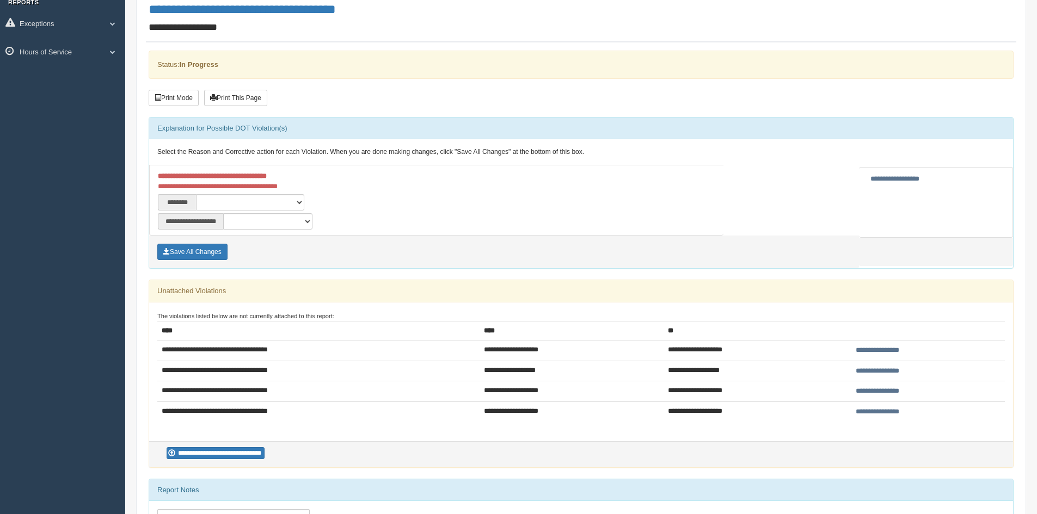 This screenshot has height=514, width=1037. Describe the element at coordinates (581, 64) in the screenshot. I see `div: Status:` at that location.